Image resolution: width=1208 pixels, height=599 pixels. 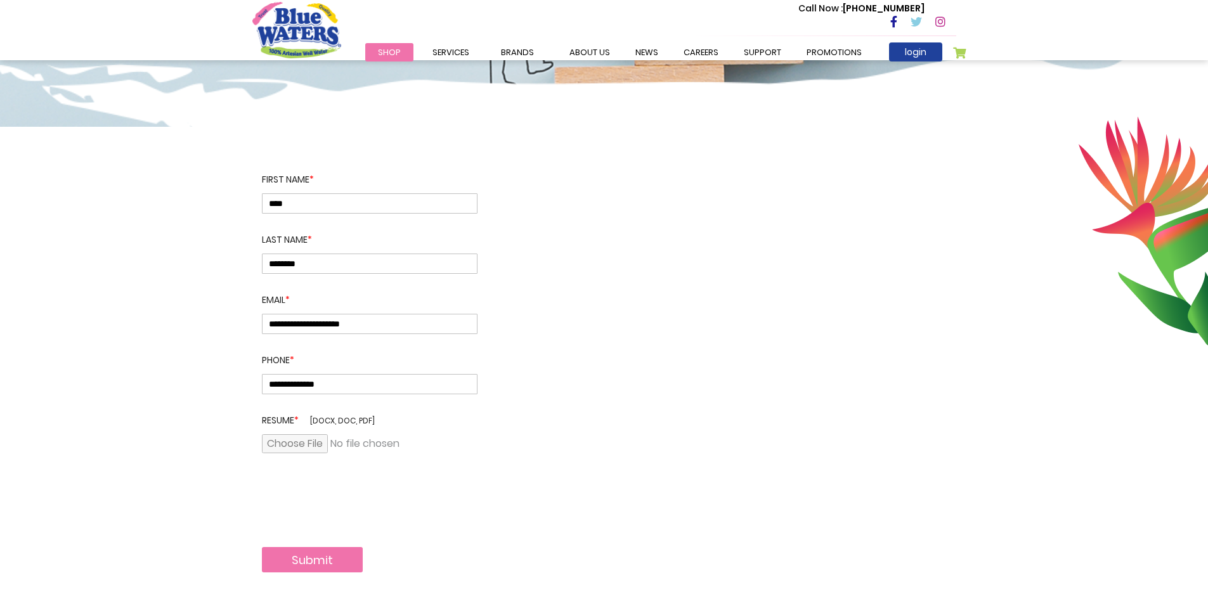 What do you see at coordinates (762, 52) in the screenshot?
I see `a: support` at bounding box center [762, 52].